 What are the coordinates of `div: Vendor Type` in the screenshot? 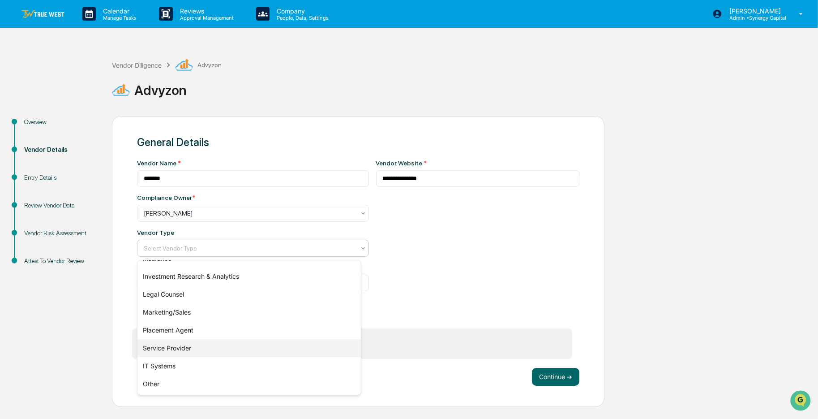 It's located at (155, 232).